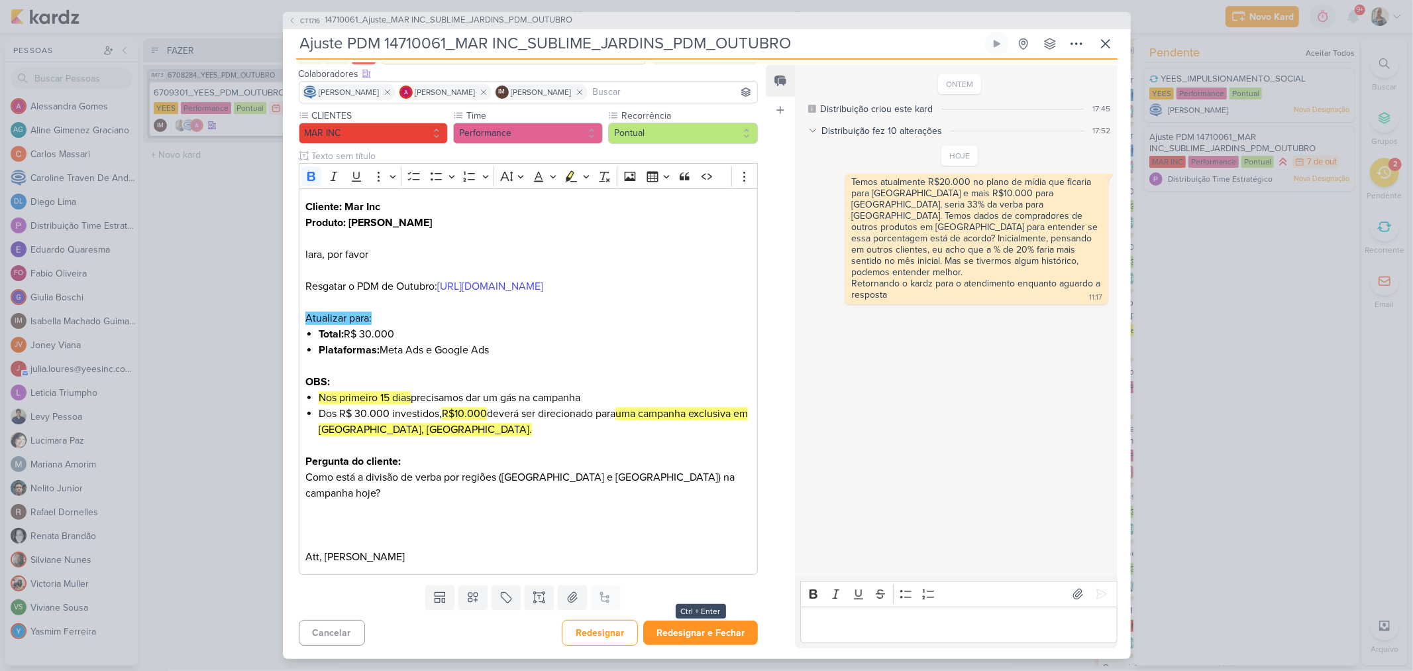 The image size is (1413, 671). I want to click on div: Este log é visível à todos no kard, so click(812, 109).